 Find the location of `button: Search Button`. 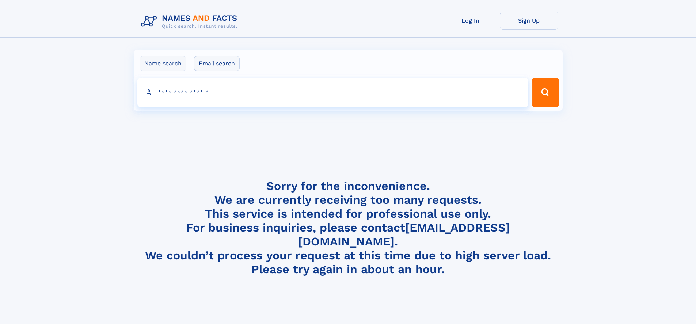

button: Search Button is located at coordinates (545, 92).